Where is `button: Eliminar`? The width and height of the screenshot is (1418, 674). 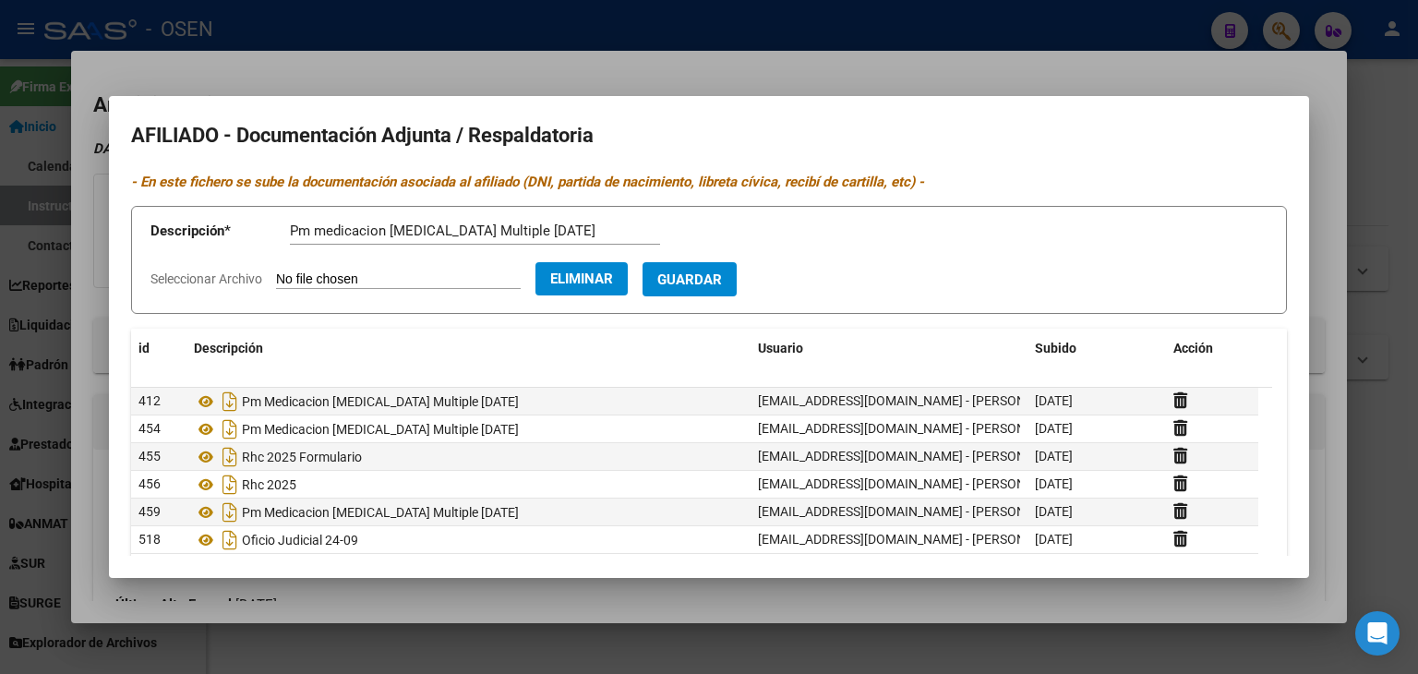 button: Eliminar is located at coordinates (582, 279).